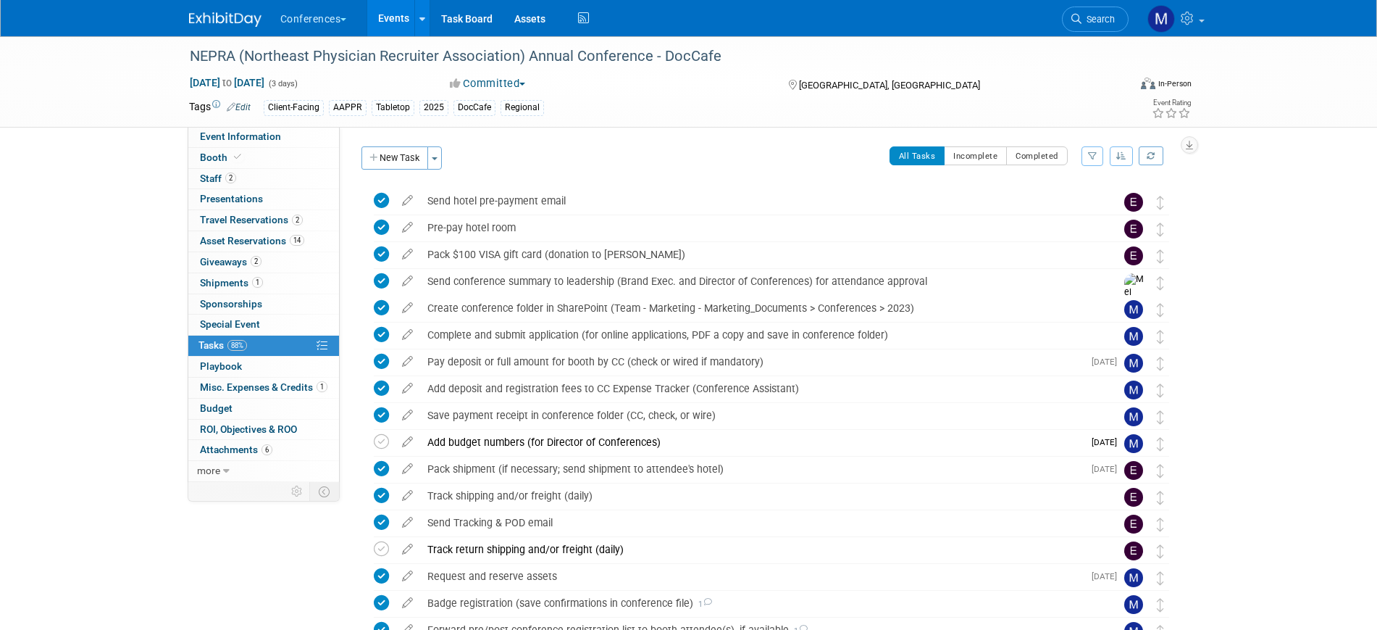  What do you see at coordinates (758, 335) in the screenshot?
I see `div: Complete and submit application (for online applications, PDF a copy and save in conference folder)` at bounding box center [758, 335].